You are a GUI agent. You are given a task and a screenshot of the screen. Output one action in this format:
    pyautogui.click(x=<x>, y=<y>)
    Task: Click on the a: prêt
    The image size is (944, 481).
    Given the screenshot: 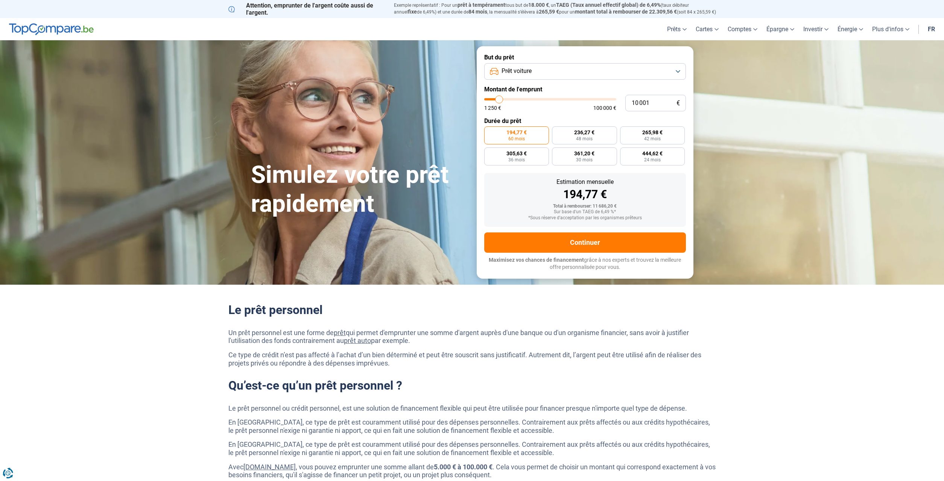 What is the action you would take?
    pyautogui.click(x=340, y=333)
    